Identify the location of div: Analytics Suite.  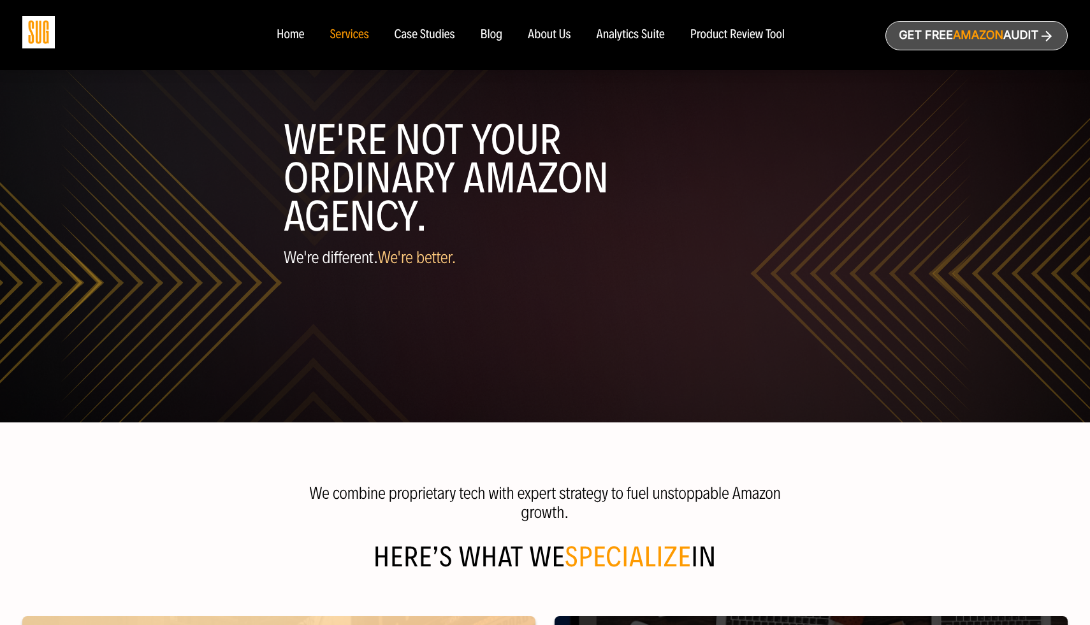
(630, 35).